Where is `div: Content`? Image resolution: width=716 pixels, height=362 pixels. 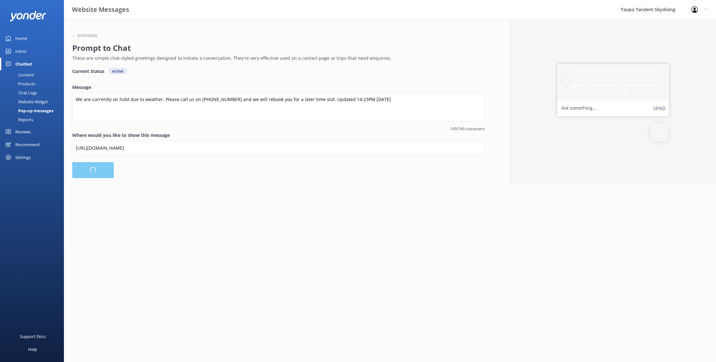 div: Content is located at coordinates (19, 75).